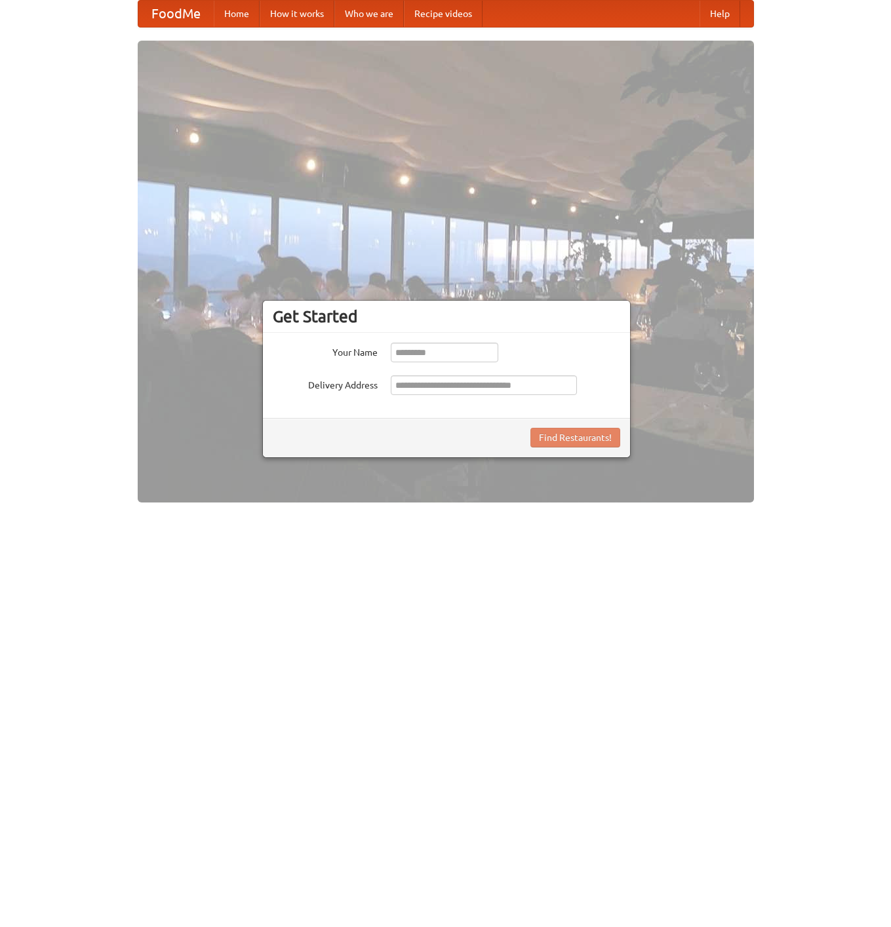 Image resolution: width=891 pixels, height=927 pixels. I want to click on a: FoodMe, so click(176, 14).